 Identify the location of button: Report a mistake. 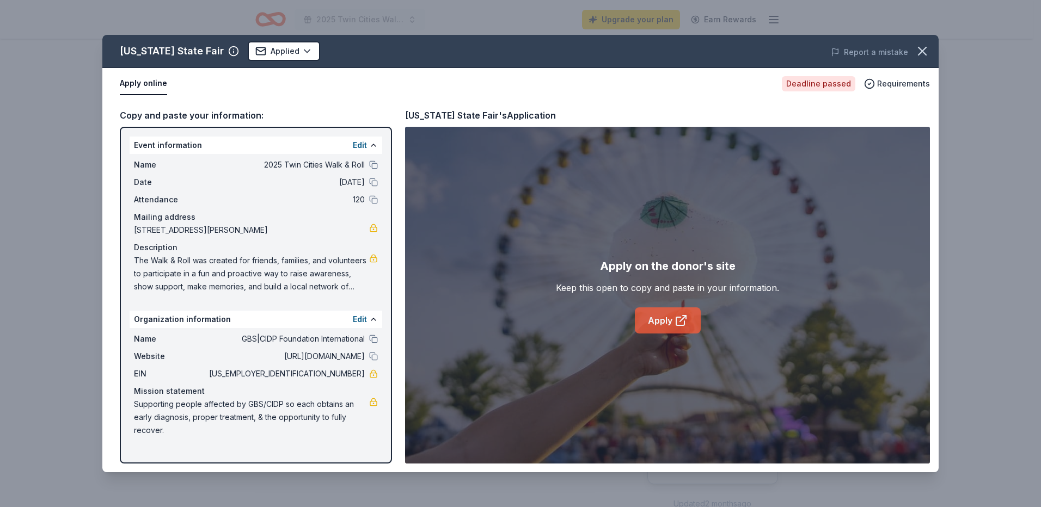
(869, 52).